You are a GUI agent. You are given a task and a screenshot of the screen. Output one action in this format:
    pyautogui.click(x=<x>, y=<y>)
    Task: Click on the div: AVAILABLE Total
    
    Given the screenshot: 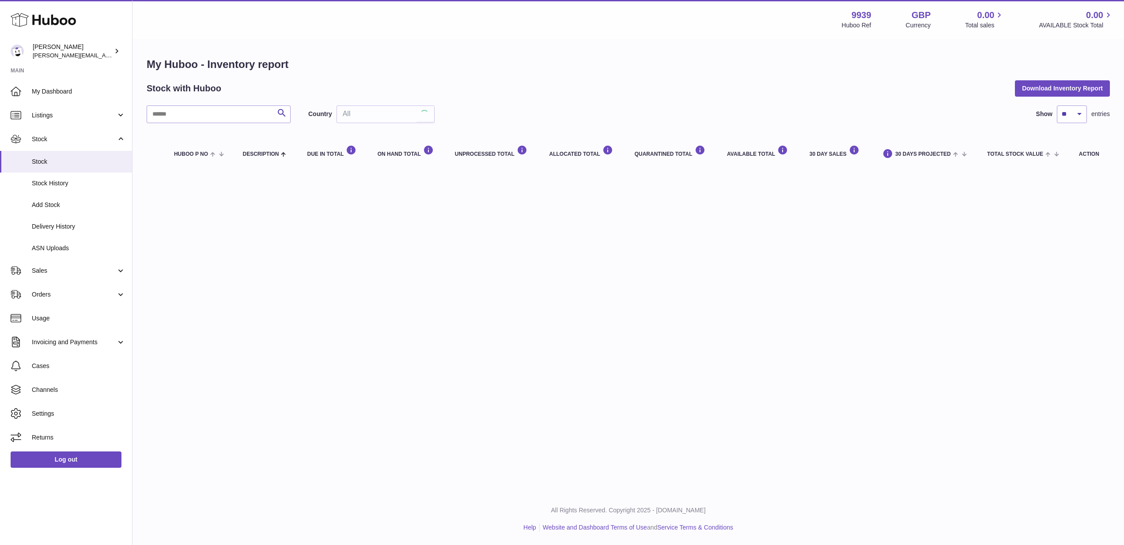 What is the action you would take?
    pyautogui.click(x=759, y=151)
    